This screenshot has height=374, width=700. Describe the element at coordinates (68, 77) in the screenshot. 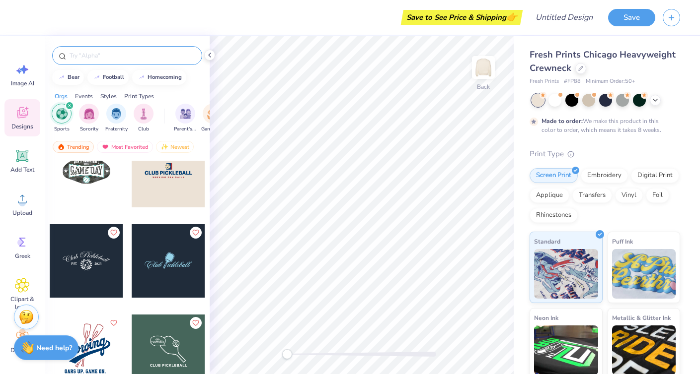

I see `button: bear` at that location.